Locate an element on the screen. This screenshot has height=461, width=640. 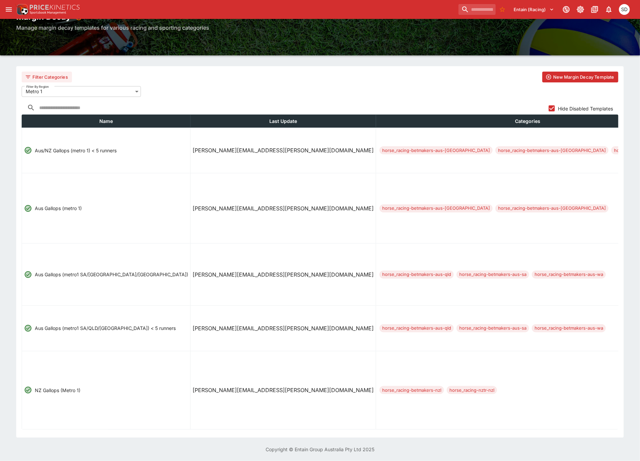
span: Hide Disabled Templates is located at coordinates (585, 108).